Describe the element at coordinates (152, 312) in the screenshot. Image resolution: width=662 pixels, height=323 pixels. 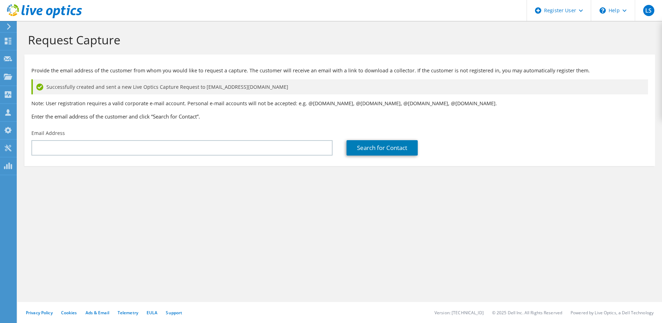
I see `a: EULA` at that location.